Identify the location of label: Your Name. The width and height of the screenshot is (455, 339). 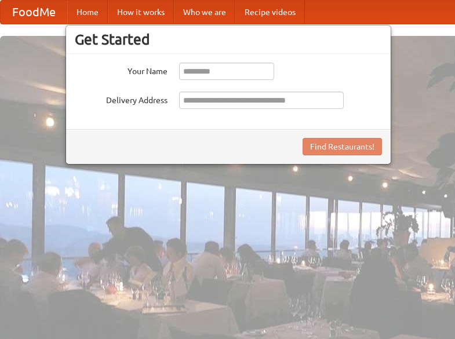
(121, 70).